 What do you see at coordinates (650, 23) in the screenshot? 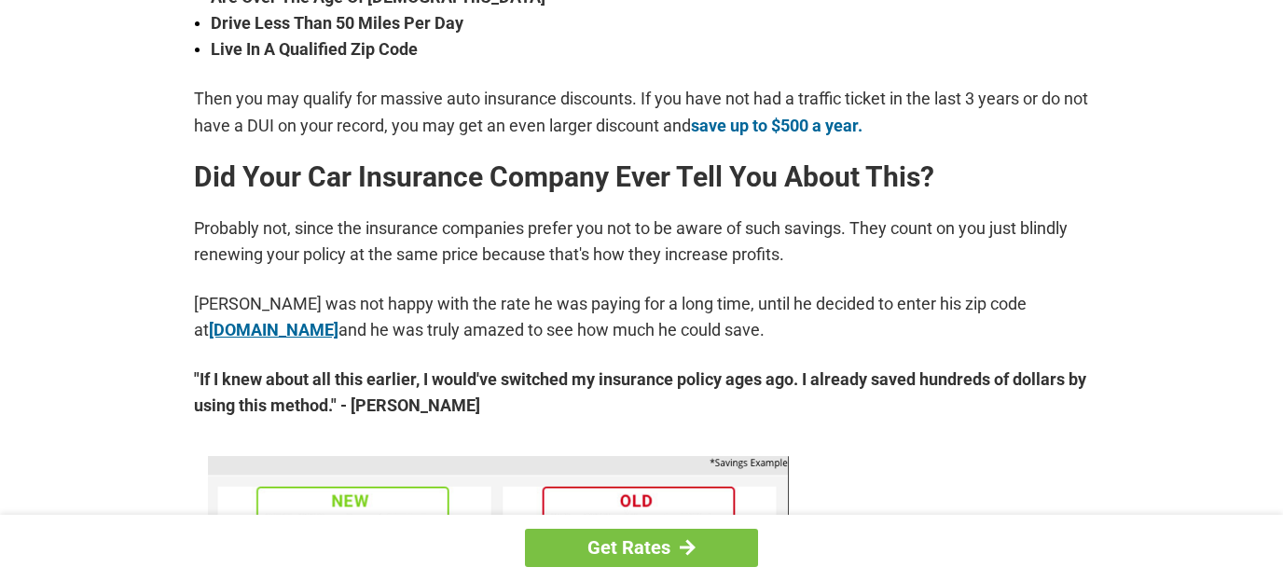
I see `strong: Drive Less Than 50 Miles Per Day` at bounding box center [650, 23].